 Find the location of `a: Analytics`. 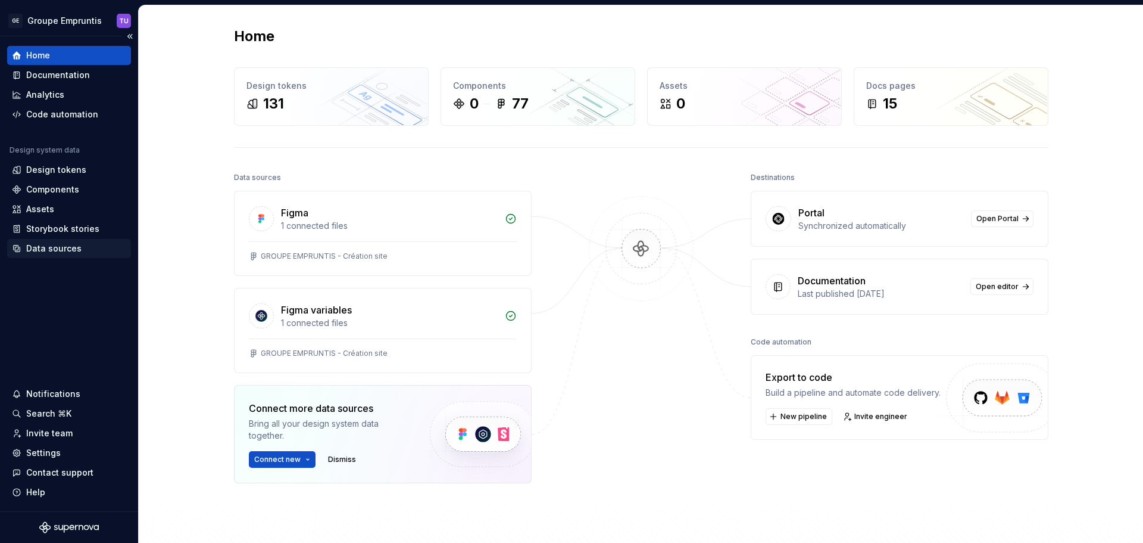

a: Analytics is located at coordinates (69, 95).